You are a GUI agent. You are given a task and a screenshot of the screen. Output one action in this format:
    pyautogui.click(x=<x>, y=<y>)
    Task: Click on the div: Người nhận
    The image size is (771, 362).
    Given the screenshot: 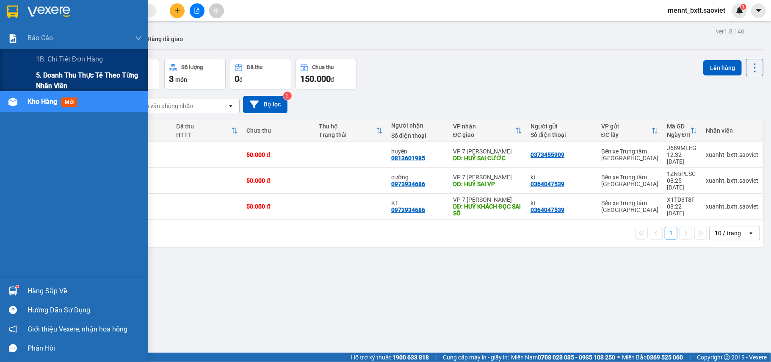 What is the action you would take?
    pyautogui.click(x=418, y=125)
    